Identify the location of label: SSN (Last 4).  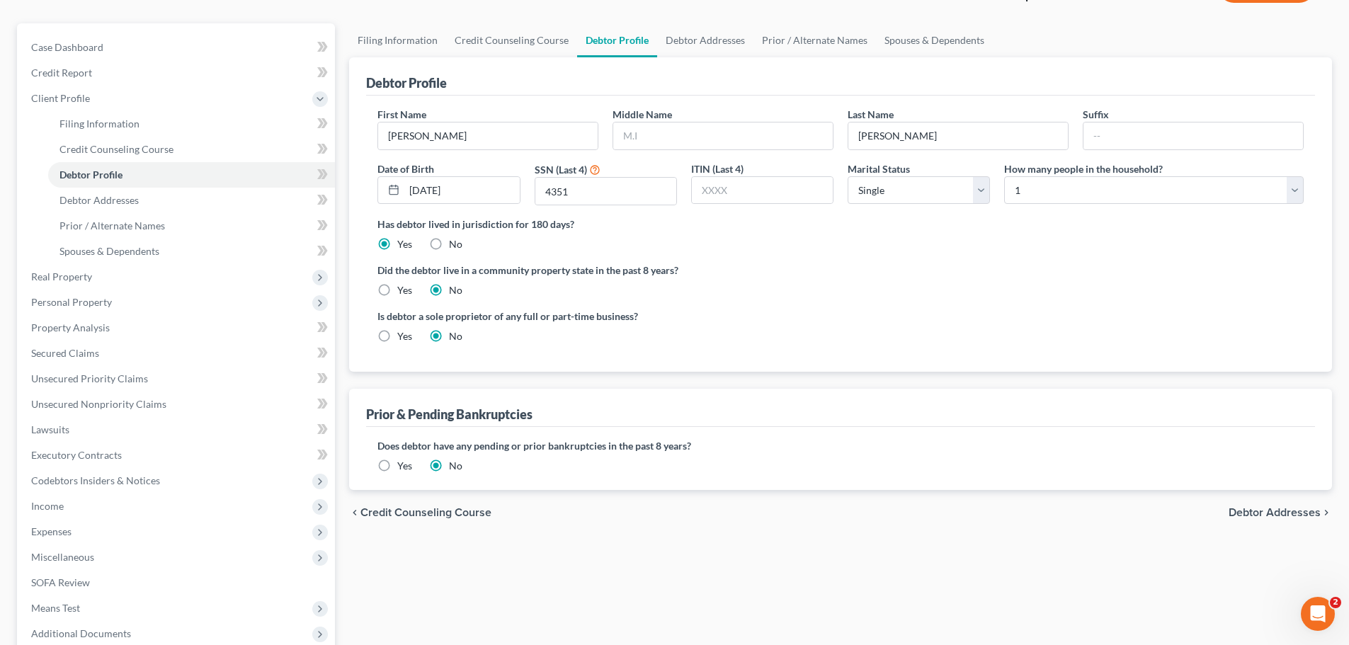
(561, 169).